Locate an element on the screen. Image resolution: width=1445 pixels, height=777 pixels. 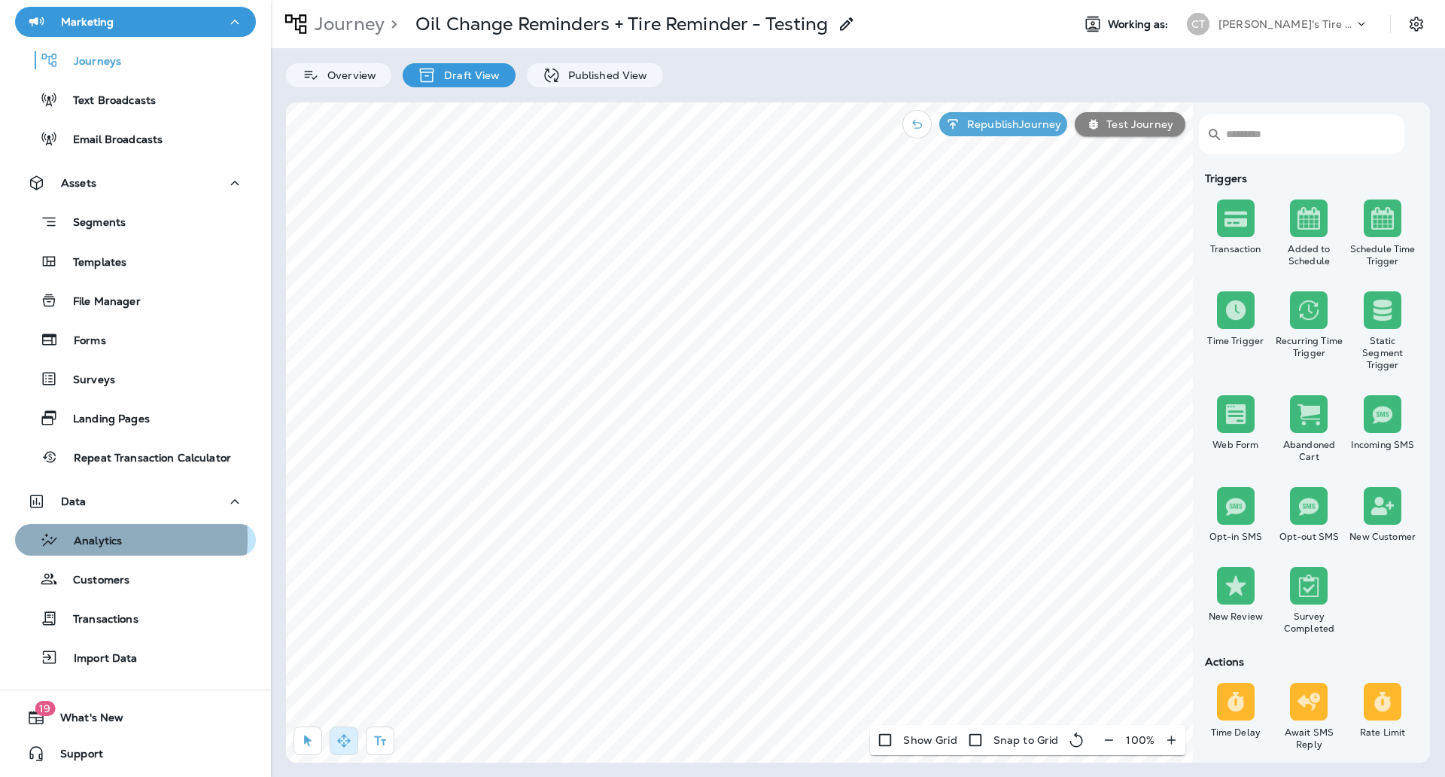
button: Analytics is located at coordinates (135, 540).